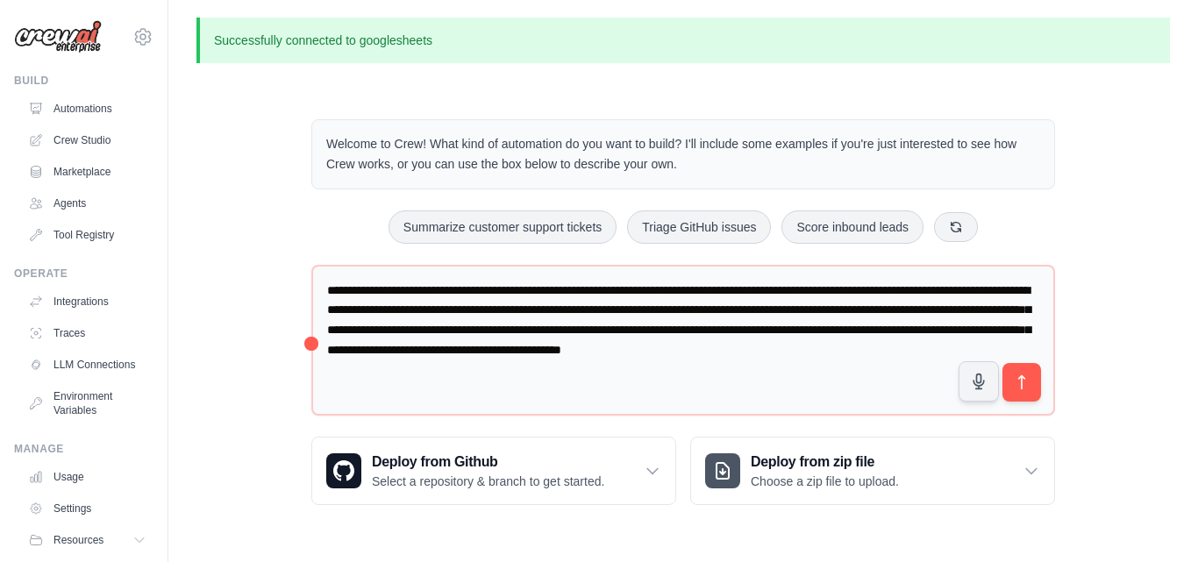 The height and width of the screenshot is (562, 1198). I want to click on p: Choose a zip file to upload., so click(824, 481).